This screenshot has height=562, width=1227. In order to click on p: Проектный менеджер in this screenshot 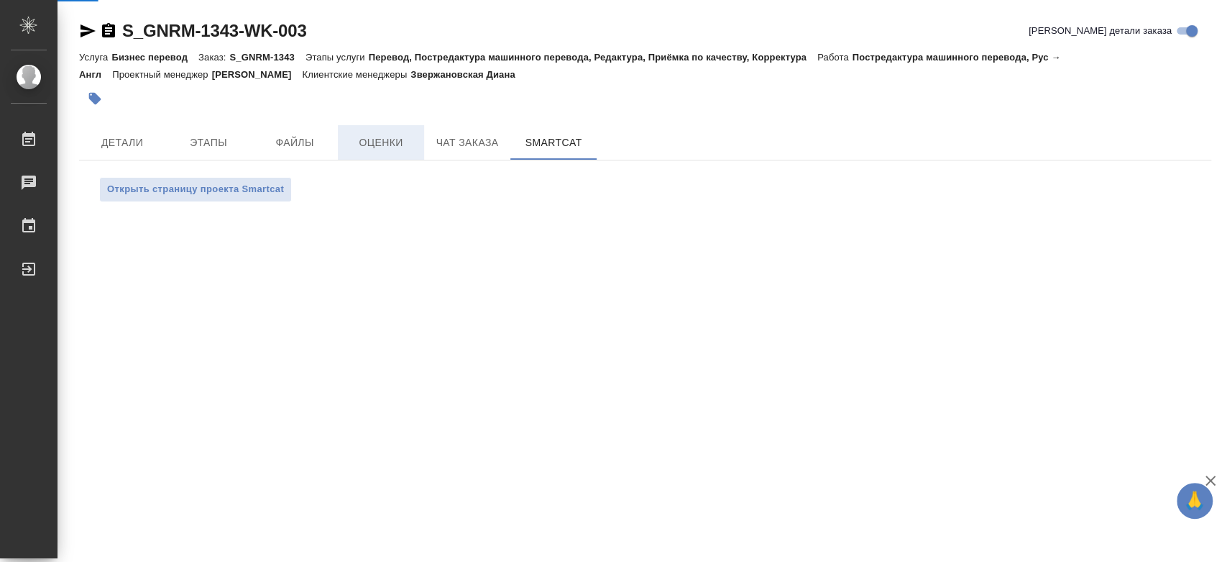, I will do `click(162, 74)`.